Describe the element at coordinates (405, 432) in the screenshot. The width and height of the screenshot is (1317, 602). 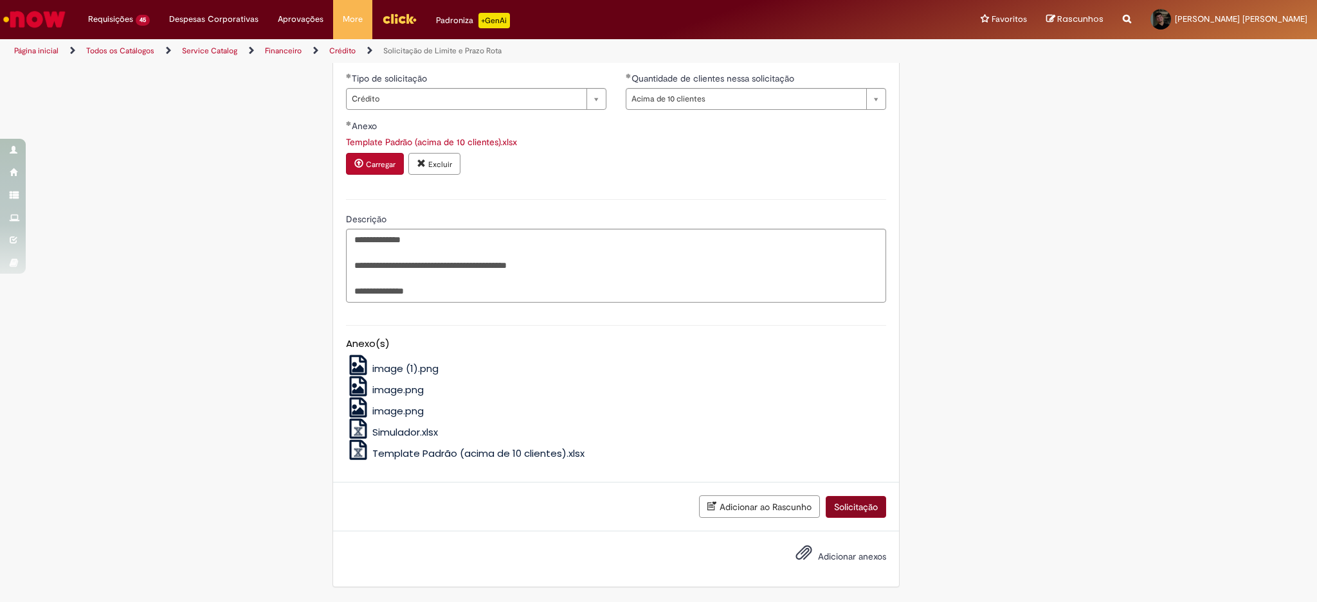
I see `span: Simulador.xlsx` at that location.